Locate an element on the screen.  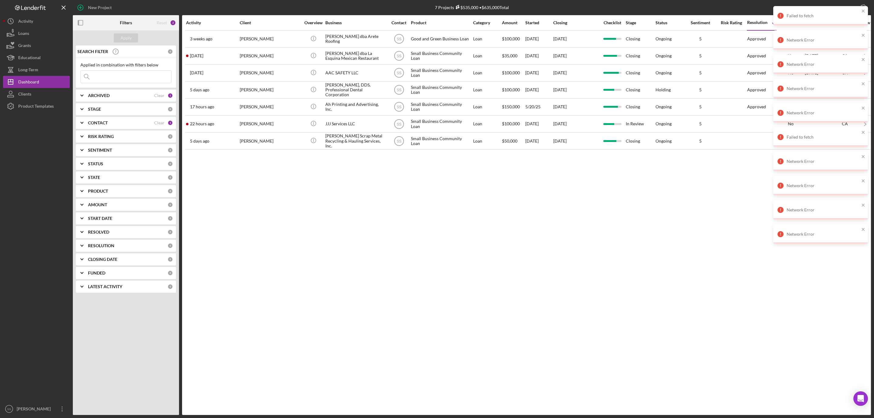
time: 2025-09-02 21:48 is located at coordinates (197, 56).